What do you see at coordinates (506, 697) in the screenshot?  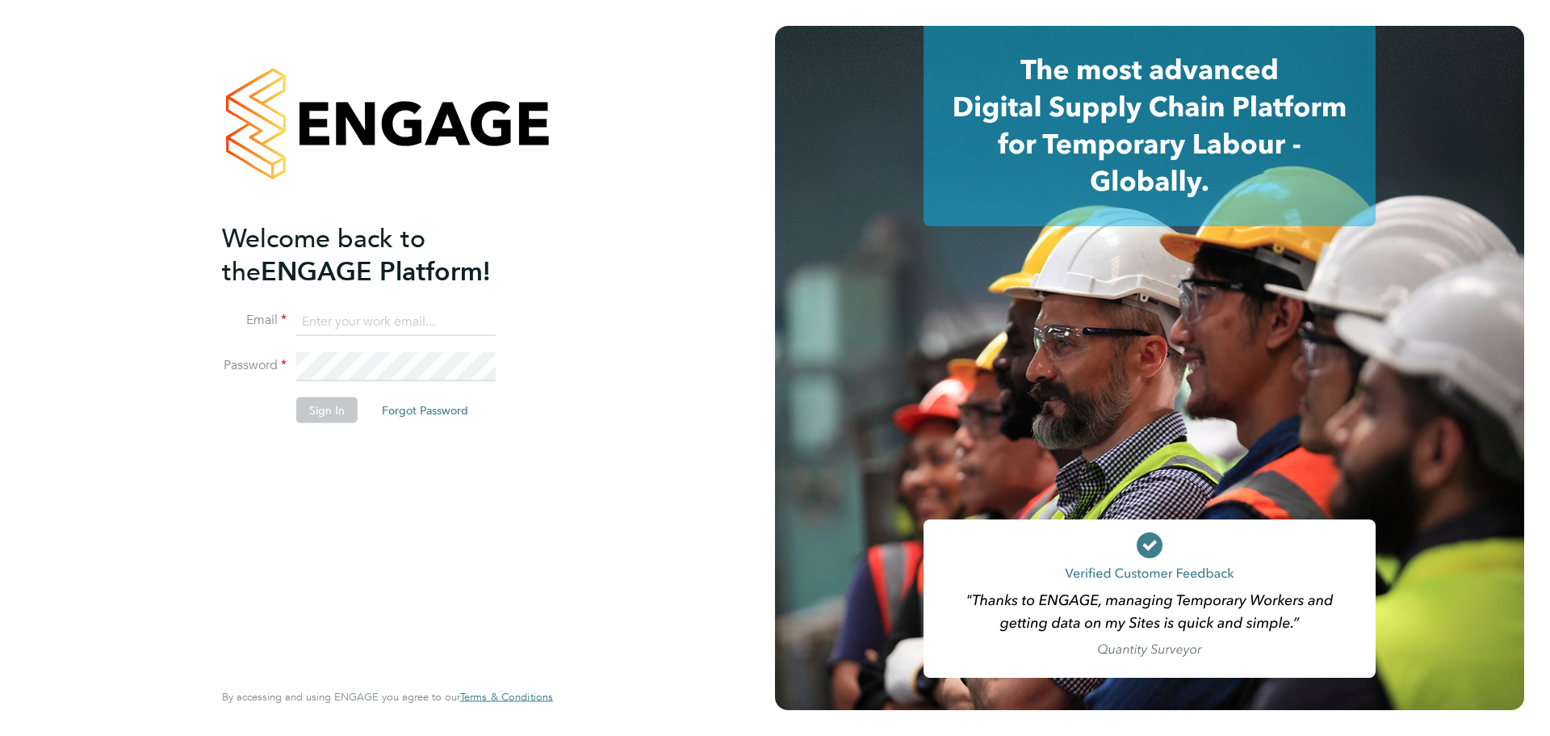 I see `a: Terms & Conditions` at bounding box center [506, 697].